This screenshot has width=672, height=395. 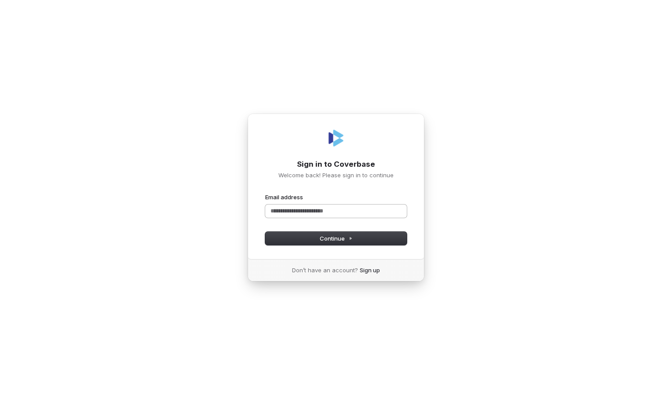 What do you see at coordinates (336, 138) in the screenshot?
I see `img: Coverbase` at bounding box center [336, 138].